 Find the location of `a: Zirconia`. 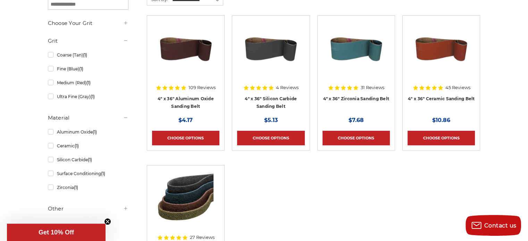

a: Zirconia is located at coordinates (88, 187).